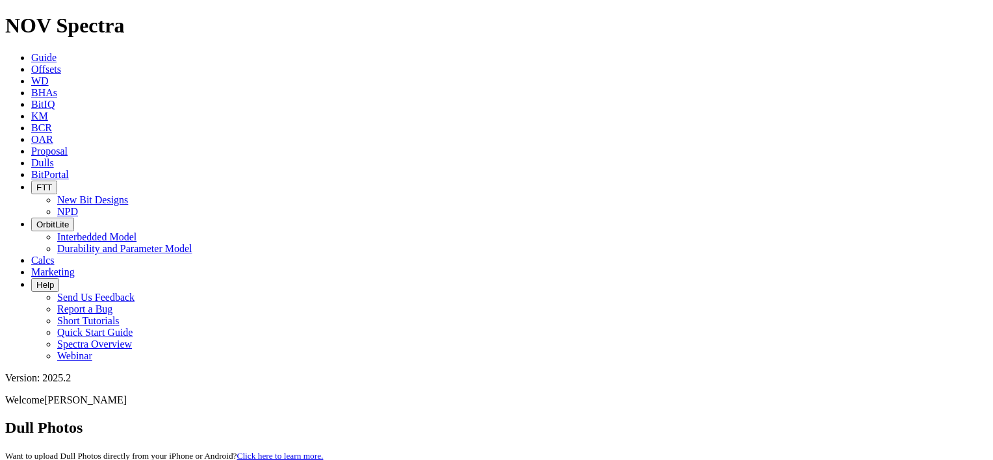 This screenshot has height=460, width=993. What do you see at coordinates (43, 260) in the screenshot?
I see `span: Calcs` at bounding box center [43, 260].